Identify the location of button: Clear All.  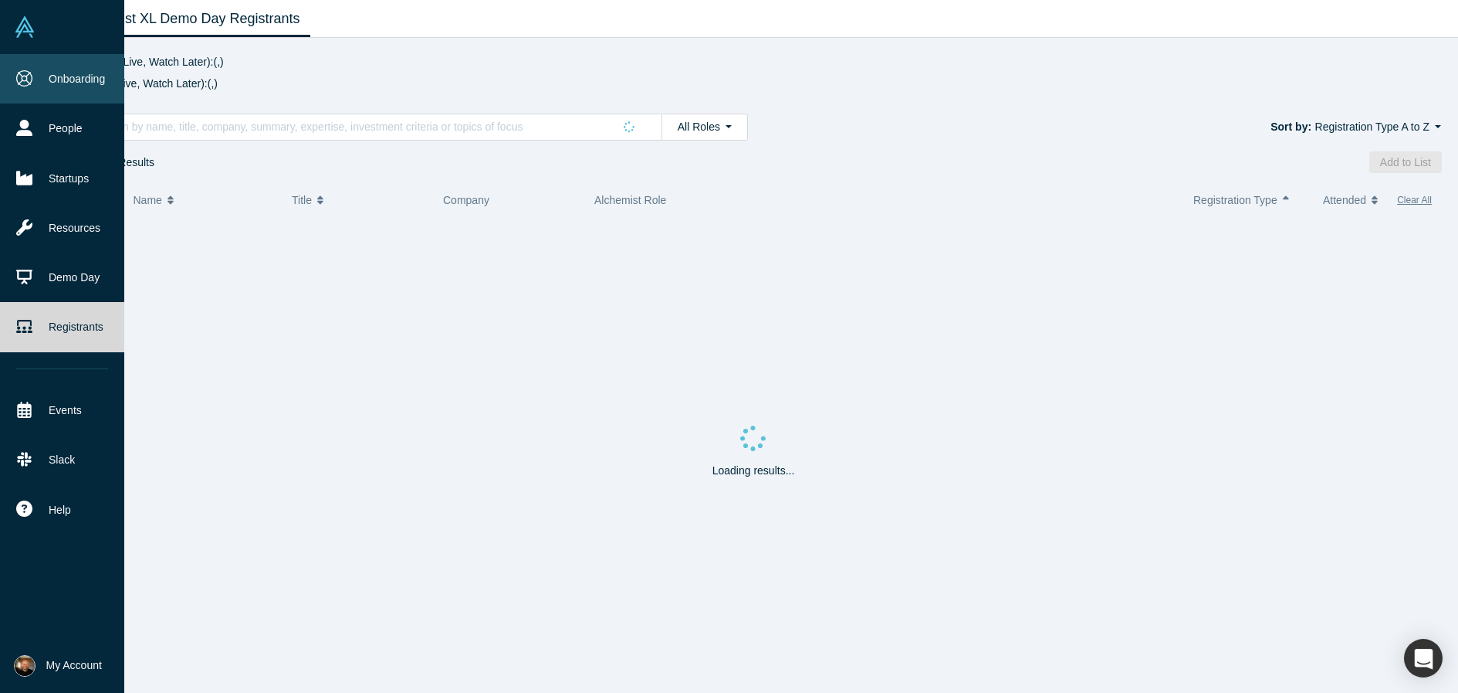
(1414, 200).